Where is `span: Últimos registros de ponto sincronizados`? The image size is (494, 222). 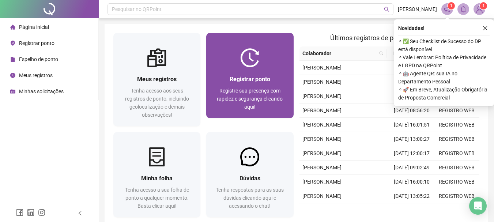 span: Últimos registros de ponto sincronizados is located at coordinates (389, 38).